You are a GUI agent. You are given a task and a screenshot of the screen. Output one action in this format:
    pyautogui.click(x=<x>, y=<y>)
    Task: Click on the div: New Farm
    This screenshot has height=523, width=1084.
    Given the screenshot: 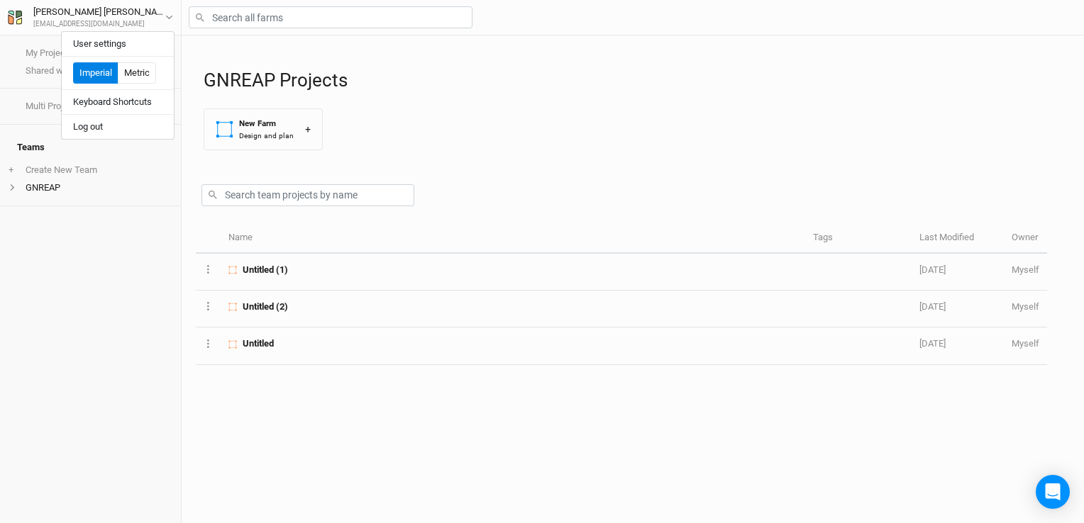 What is the action you would take?
    pyautogui.click(x=266, y=123)
    